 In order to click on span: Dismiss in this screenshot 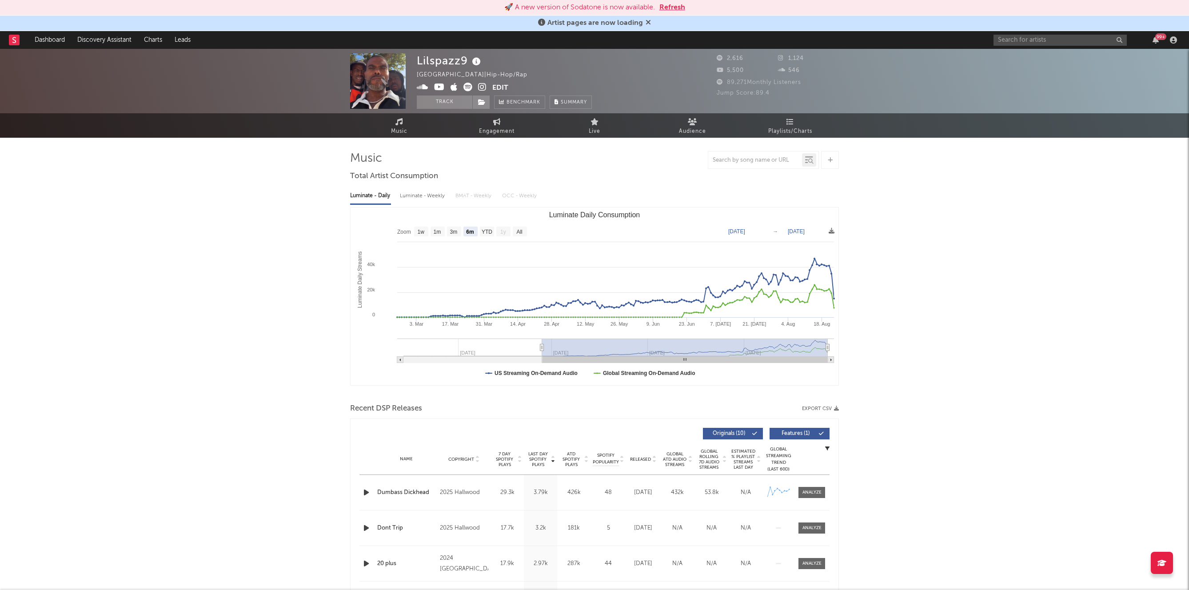, I will do `click(648, 23)`.